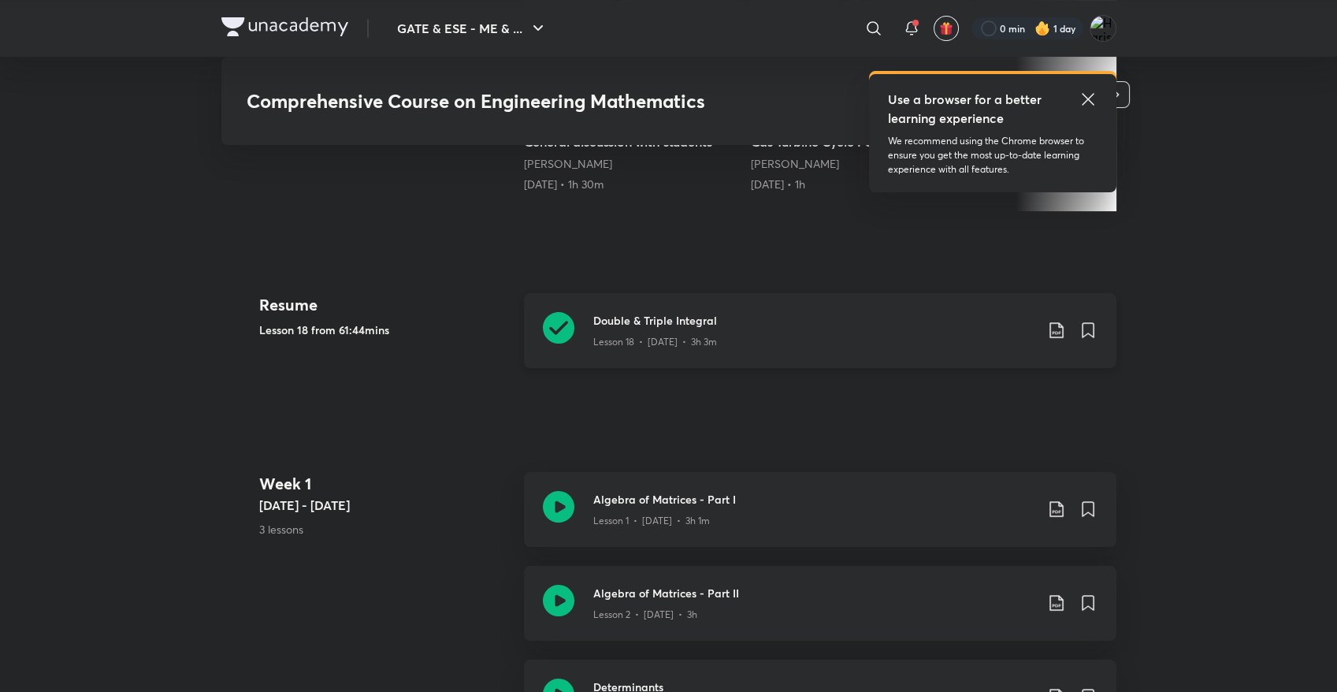 This screenshot has width=1337, height=692. I want to click on h5: Use a browser for a better learning experience, so click(966, 109).